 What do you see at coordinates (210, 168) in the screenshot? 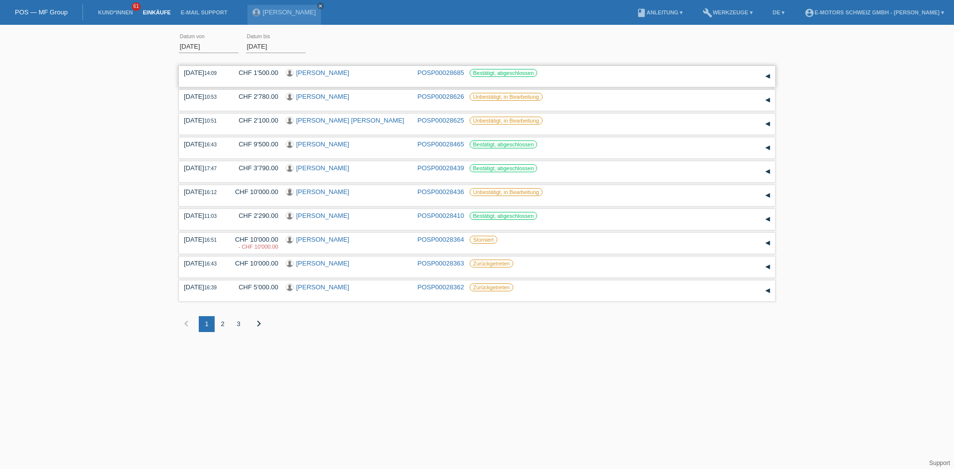
I see `span: 17:47` at bounding box center [210, 168].